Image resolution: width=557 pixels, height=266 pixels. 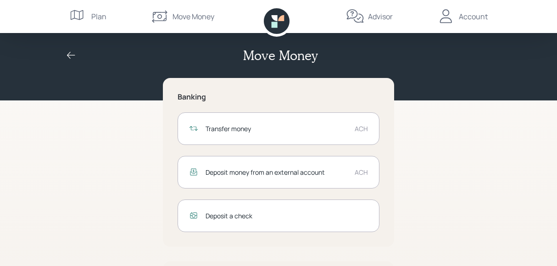 I want to click on div: Deposit a check, so click(x=287, y=216).